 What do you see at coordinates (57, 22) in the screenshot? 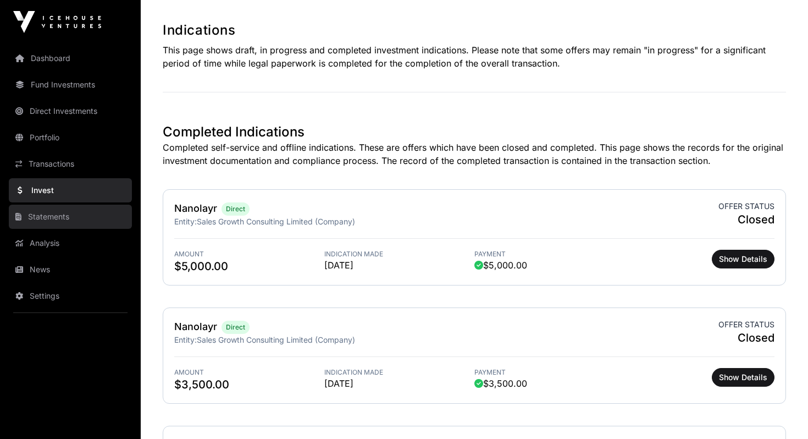
I see `img: Icehouse Ventures Logo` at bounding box center [57, 22].